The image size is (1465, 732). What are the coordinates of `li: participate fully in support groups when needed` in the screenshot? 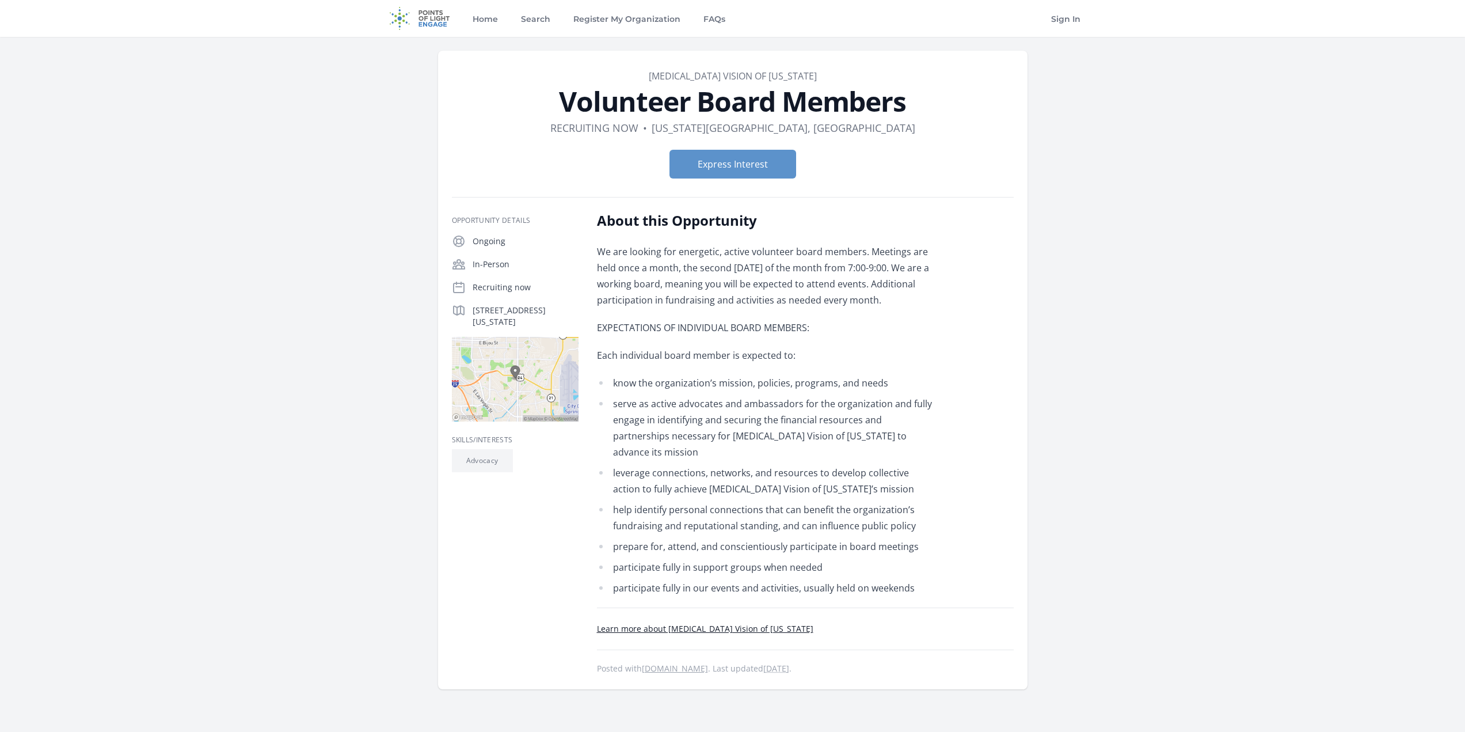 It's located at (765, 567).